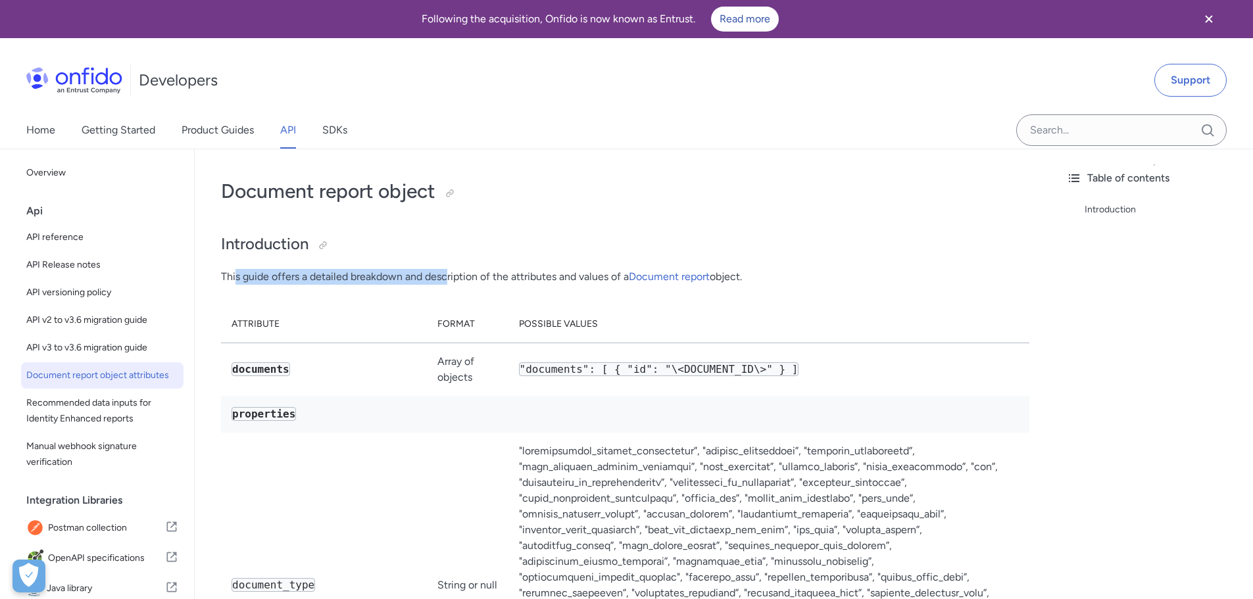  What do you see at coordinates (29, 576) in the screenshot?
I see `button: Open Preferences` at bounding box center [29, 576].